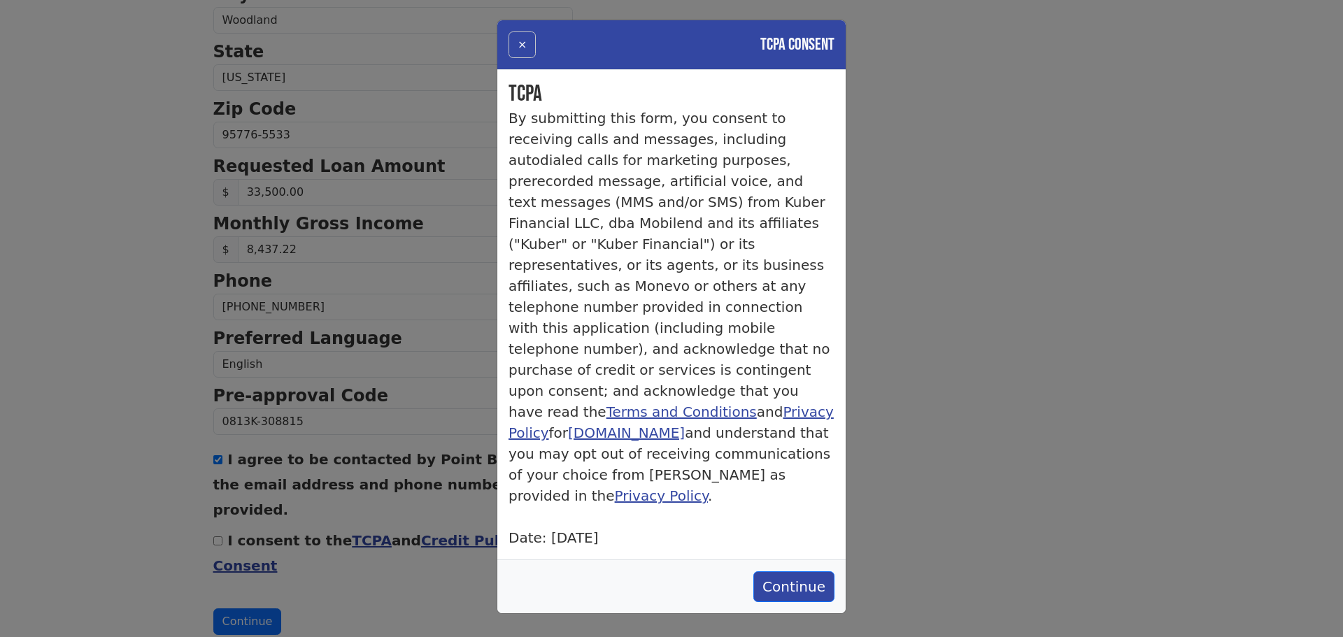 Image resolution: width=1343 pixels, height=637 pixels. Describe the element at coordinates (794, 587) in the screenshot. I see `button: Continue` at that location.